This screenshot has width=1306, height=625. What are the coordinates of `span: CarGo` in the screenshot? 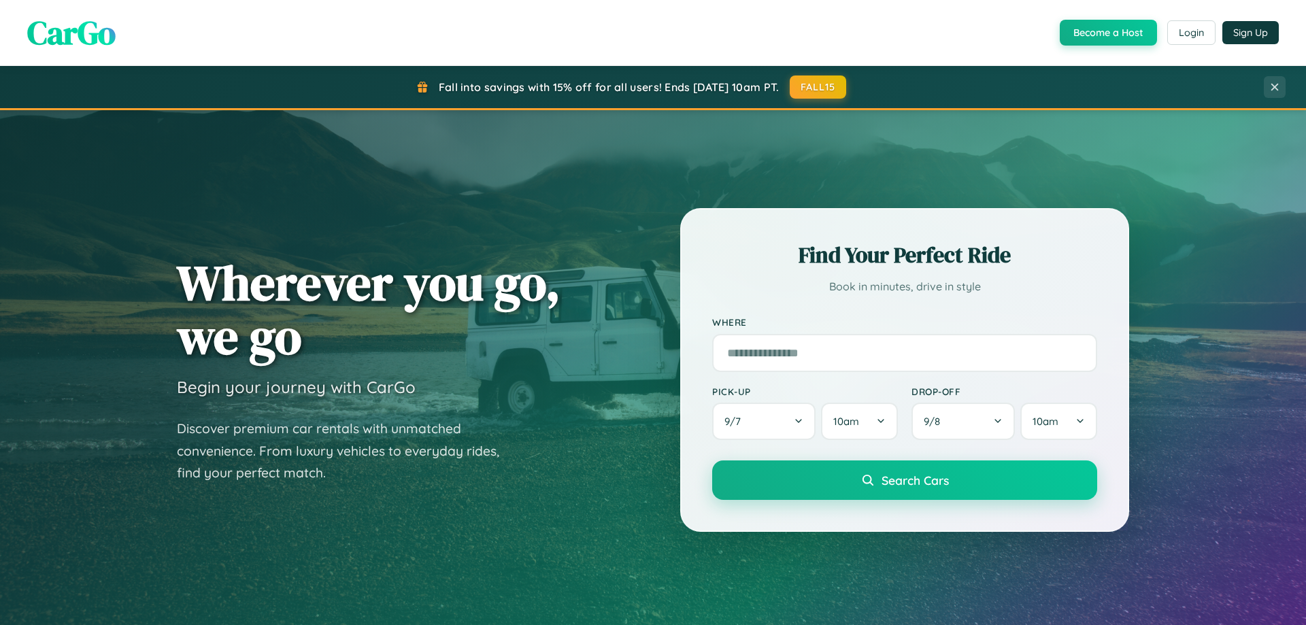 It's located at (71, 33).